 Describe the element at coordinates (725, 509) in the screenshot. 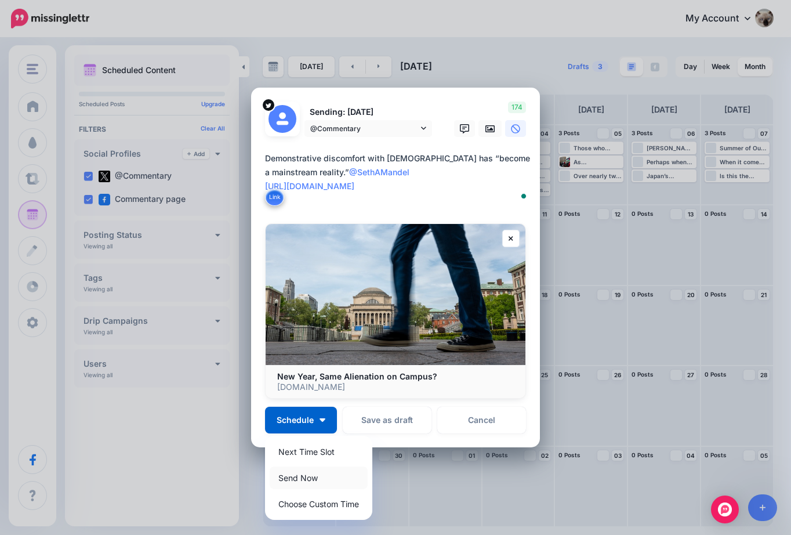

I see `div: Open Intercom Messenger` at that location.